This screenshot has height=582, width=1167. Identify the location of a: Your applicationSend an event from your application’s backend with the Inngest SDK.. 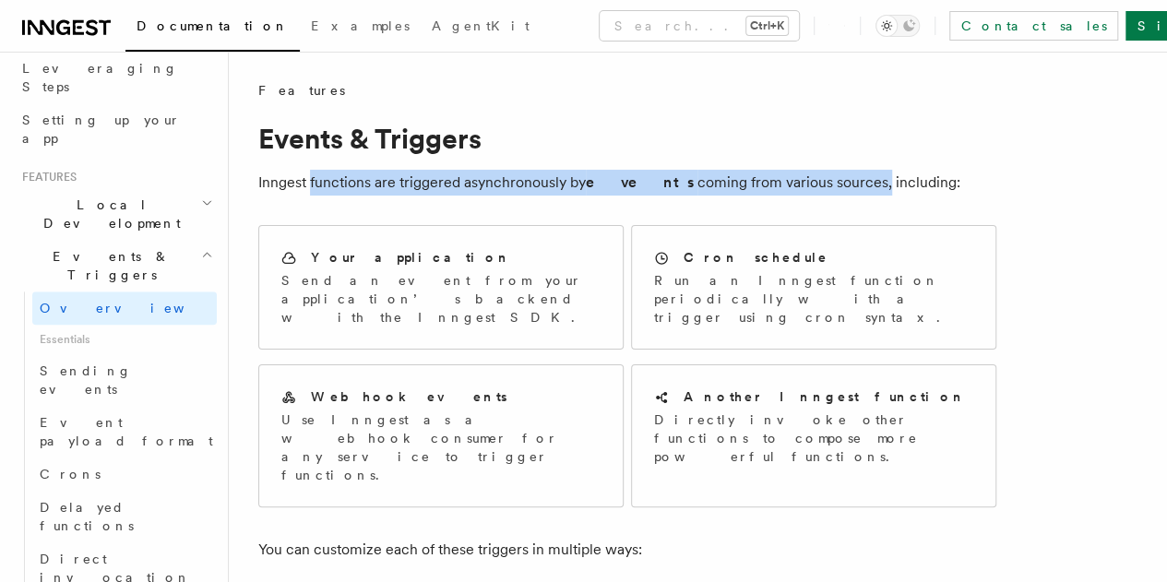
(441, 287).